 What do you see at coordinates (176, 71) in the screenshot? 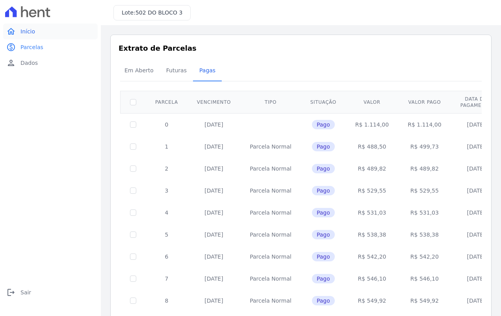
I see `a: Futuras` at bounding box center [176, 71].